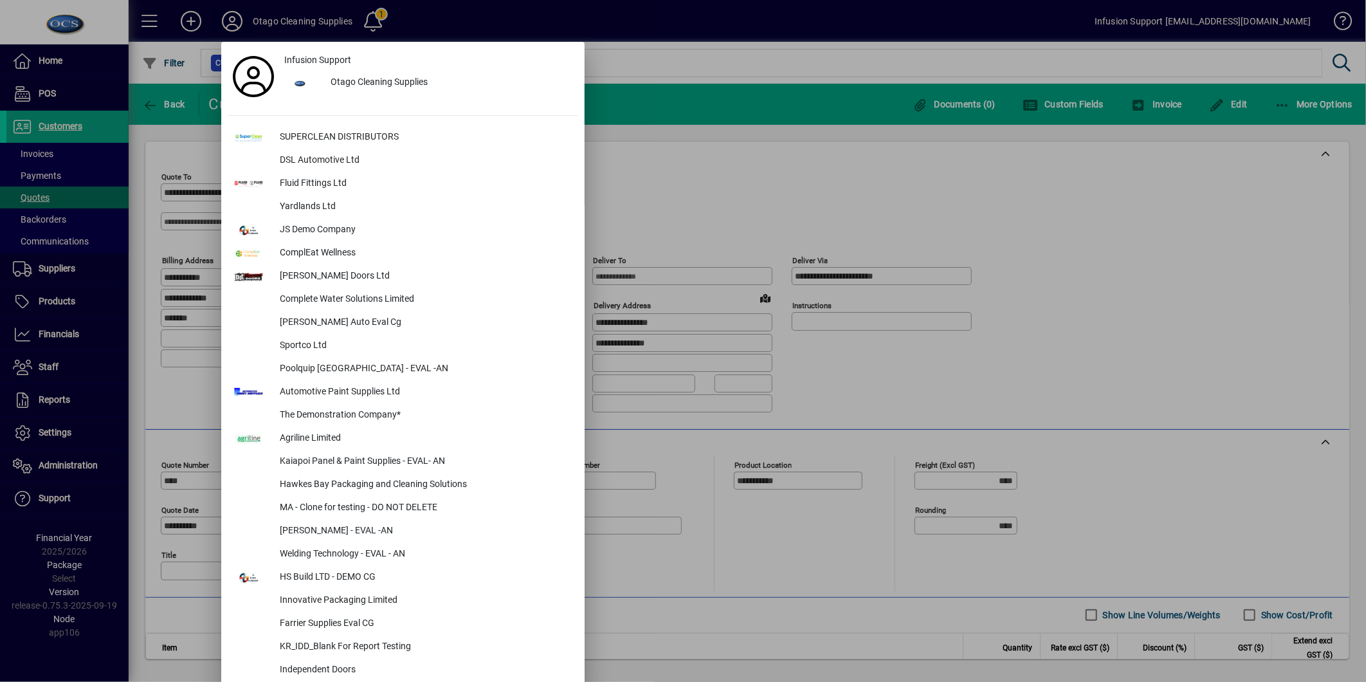 The width and height of the screenshot is (1366, 682). What do you see at coordinates (403, 439) in the screenshot?
I see `button: Agriline Limited` at bounding box center [403, 439].